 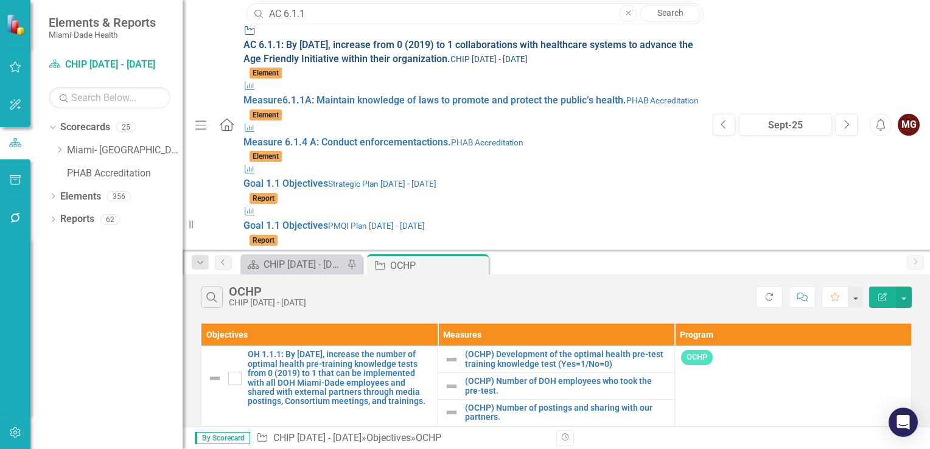 What do you see at coordinates (102, 35) in the screenshot?
I see `small: Miami-Dade Health` at bounding box center [102, 35].